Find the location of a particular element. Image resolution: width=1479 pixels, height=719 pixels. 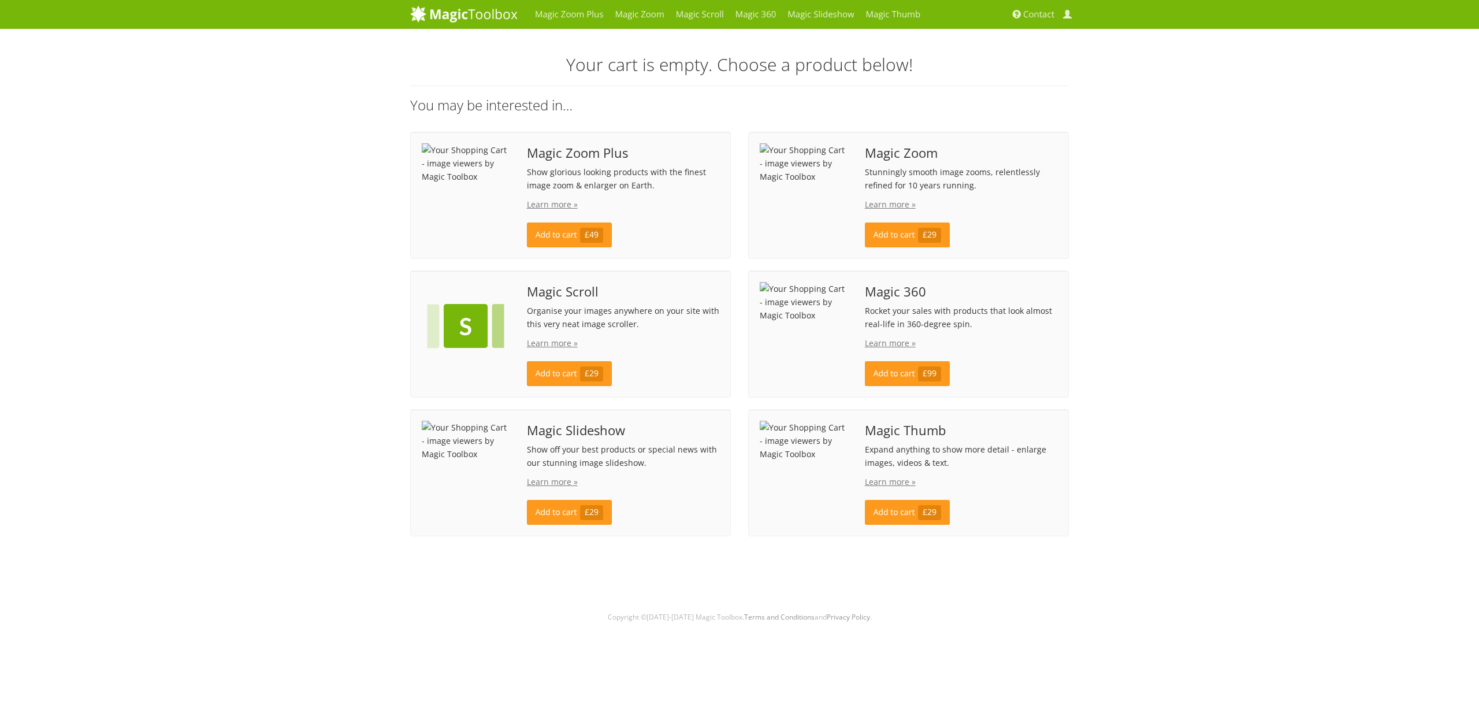

span: Magic Zoom Plus is located at coordinates (623, 153).